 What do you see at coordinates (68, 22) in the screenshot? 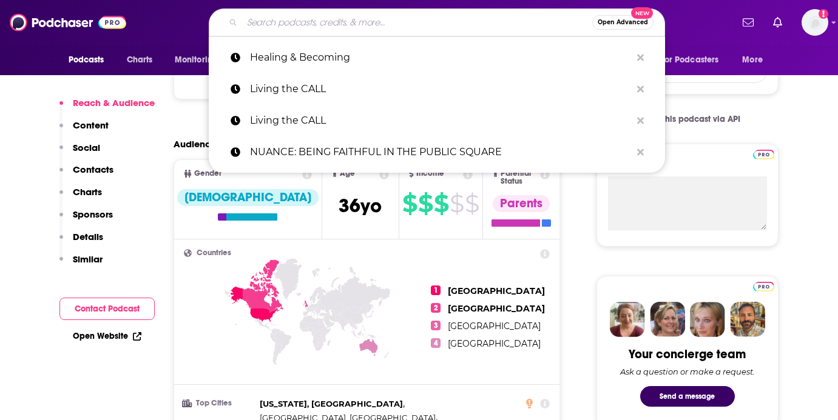
I see `a: Podchaser - Follow, Share and Rate Podcasts` at bounding box center [68, 22].